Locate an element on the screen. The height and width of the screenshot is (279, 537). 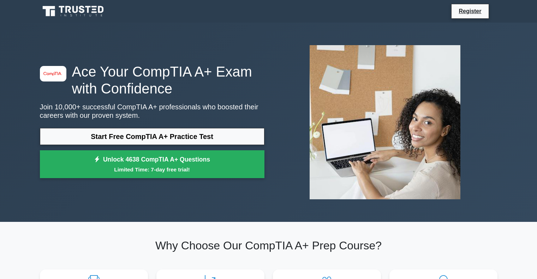
a: Register is located at coordinates (470, 11).